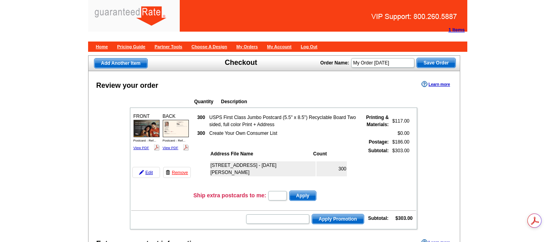 The height and width of the screenshot is (242, 555). Describe the element at coordinates (168, 47) in the screenshot. I see `a: Partner Tools` at that location.